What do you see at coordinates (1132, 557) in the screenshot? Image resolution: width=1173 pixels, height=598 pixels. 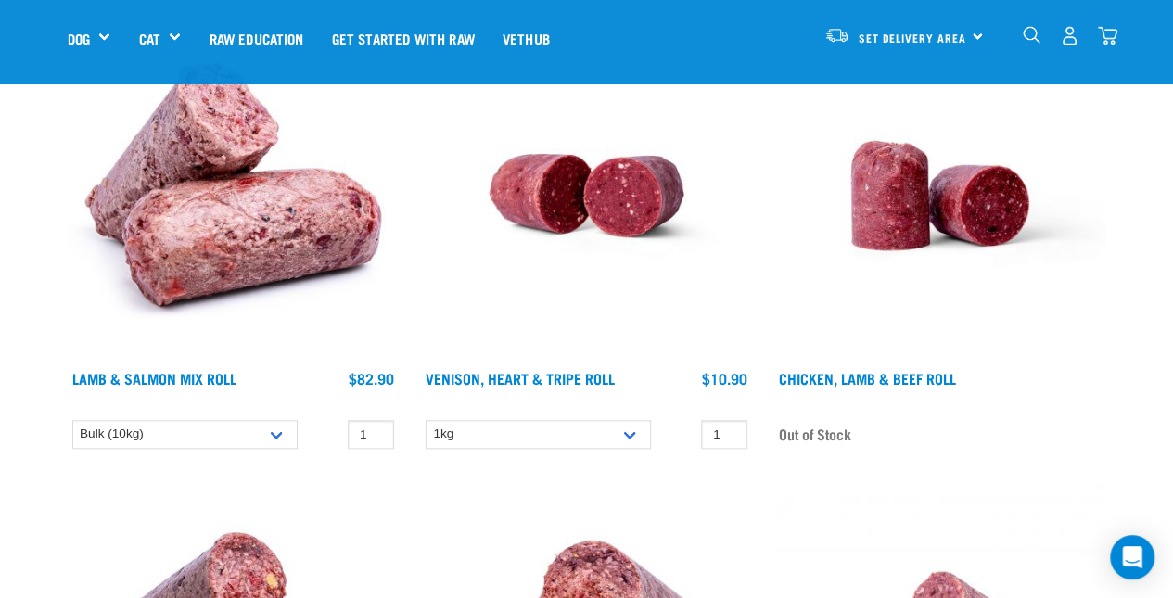 I see `div: Open Intercom Messenger` at bounding box center [1132, 557].